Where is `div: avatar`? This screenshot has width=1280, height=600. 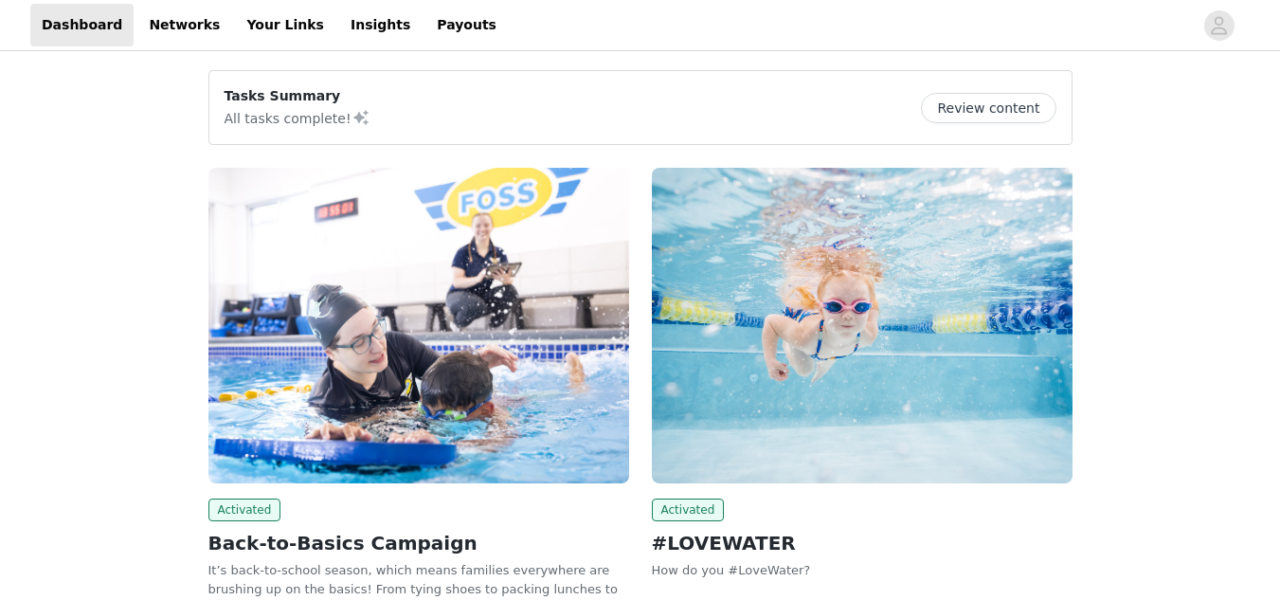 div: avatar is located at coordinates (1218, 26).